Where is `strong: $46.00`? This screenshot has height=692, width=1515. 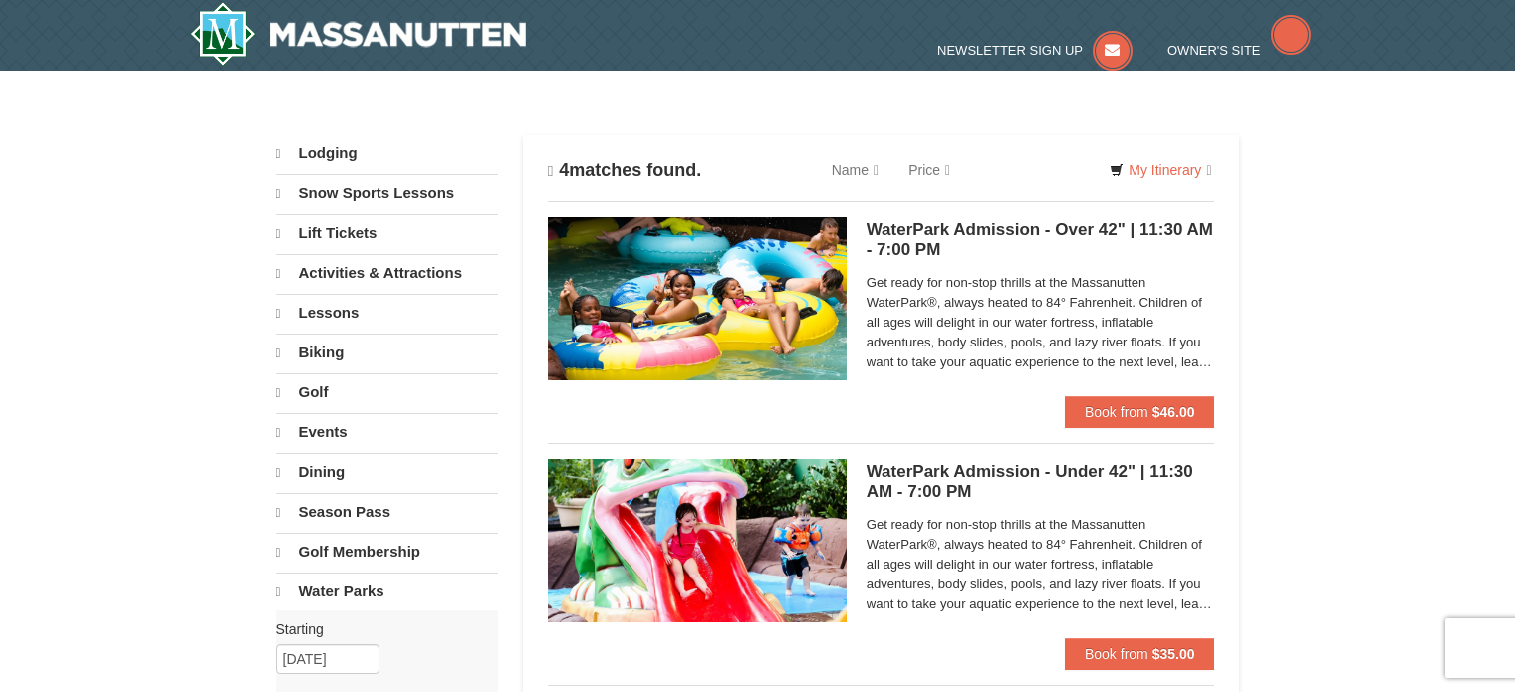 strong: $46.00 is located at coordinates (1174, 412).